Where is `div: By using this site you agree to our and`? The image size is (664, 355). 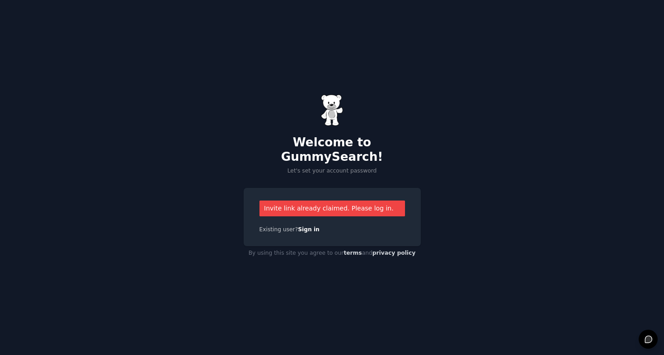
div: By using this site you agree to our and is located at coordinates (332, 254).